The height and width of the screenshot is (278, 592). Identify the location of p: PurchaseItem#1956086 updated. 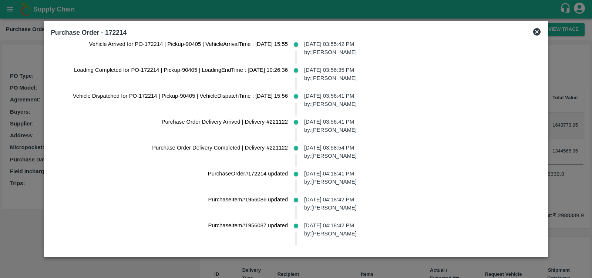
(172, 200).